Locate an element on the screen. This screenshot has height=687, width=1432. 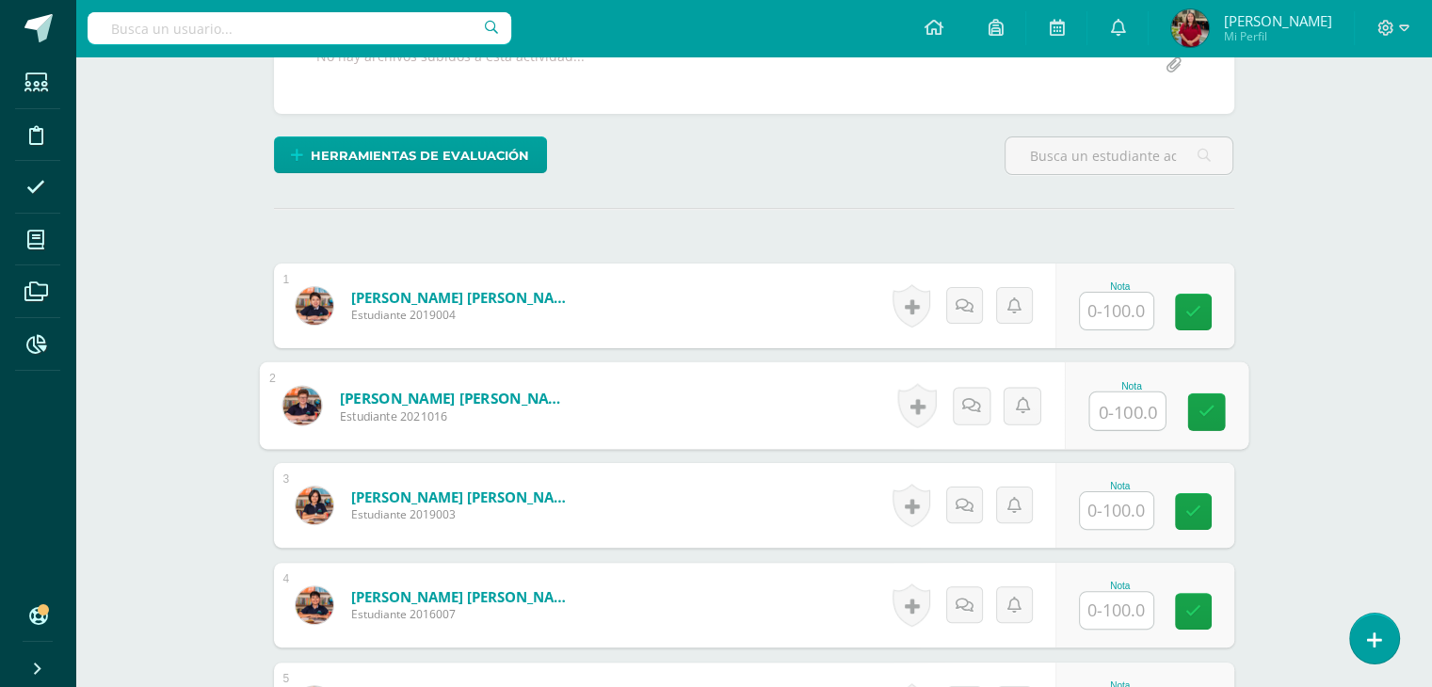
div: No hay archivos subidos a esta actividad... is located at coordinates (450, 65).